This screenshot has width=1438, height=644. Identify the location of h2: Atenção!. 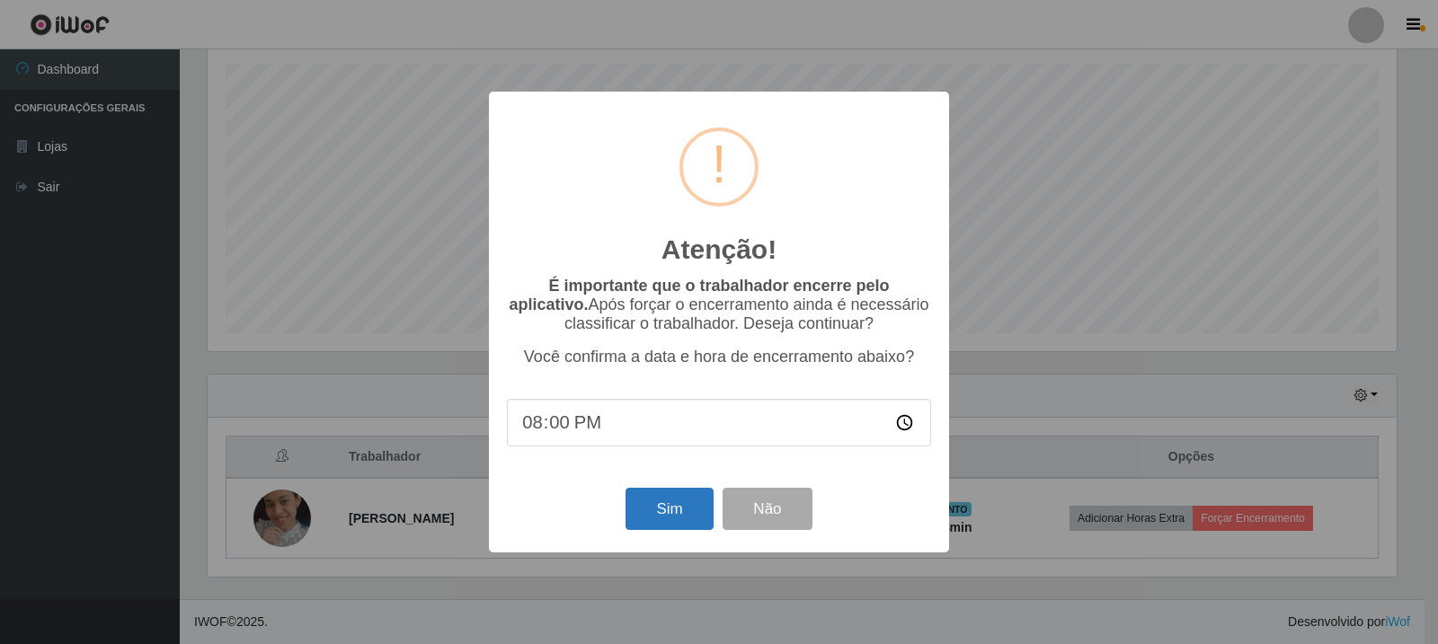
(719, 250).